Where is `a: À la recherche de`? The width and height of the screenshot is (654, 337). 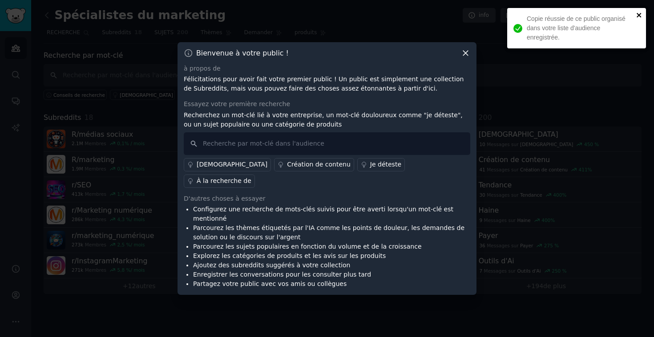
a: À la recherche de is located at coordinates (219, 181).